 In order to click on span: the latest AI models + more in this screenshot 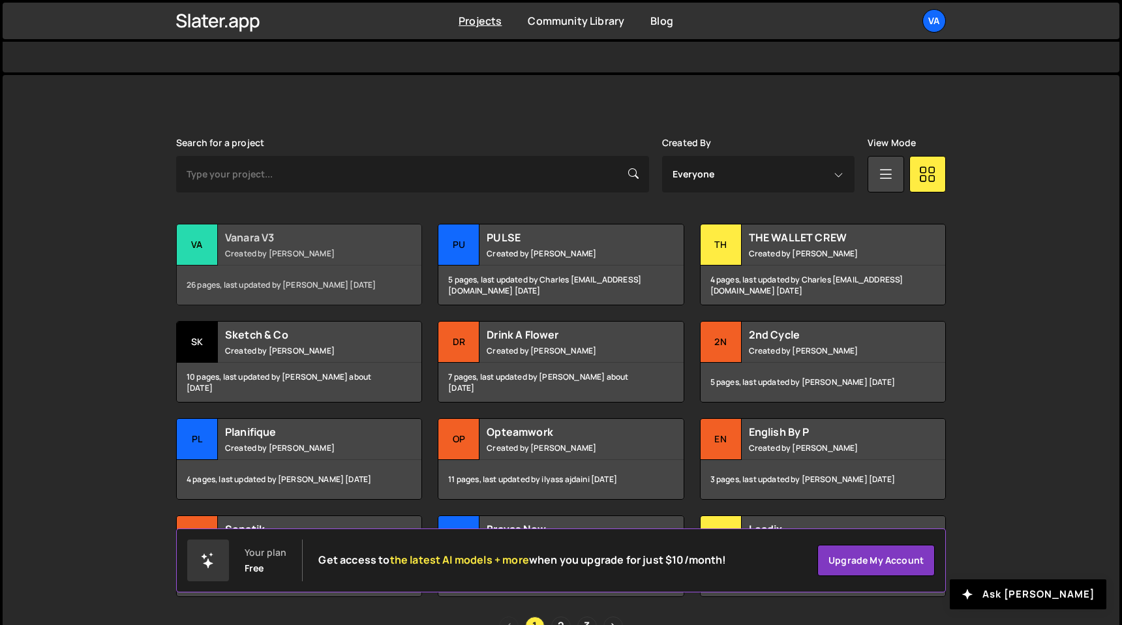, I will do `click(459, 560)`.